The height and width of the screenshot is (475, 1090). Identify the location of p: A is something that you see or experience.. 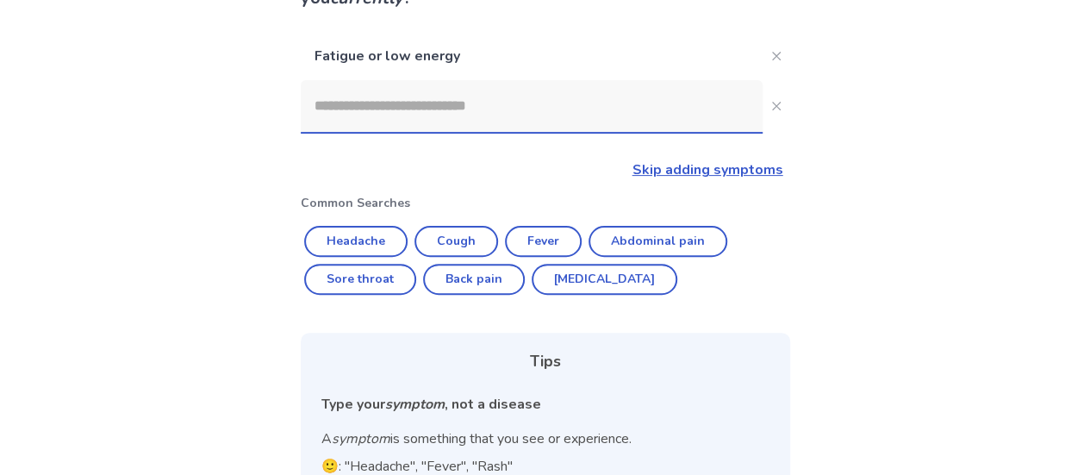
(545, 438).